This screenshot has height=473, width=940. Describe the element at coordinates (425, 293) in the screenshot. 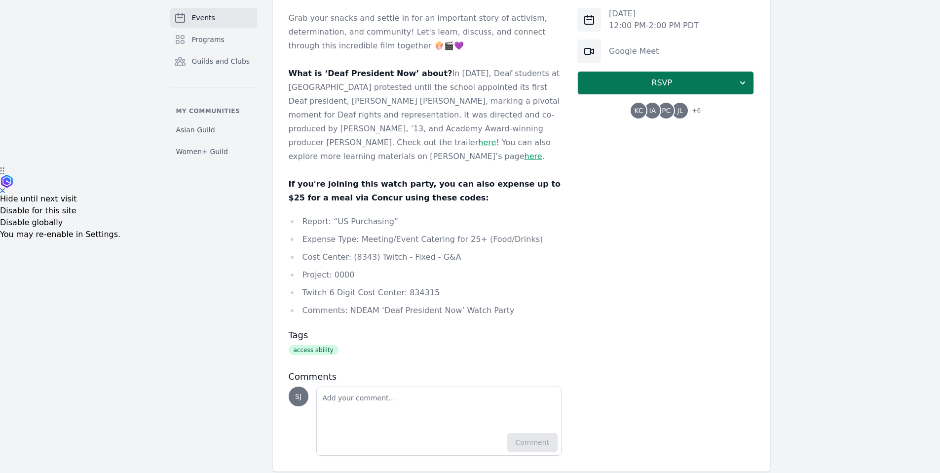

I see `li: Twitch 6 Digit Cost Center: 834315` at that location.